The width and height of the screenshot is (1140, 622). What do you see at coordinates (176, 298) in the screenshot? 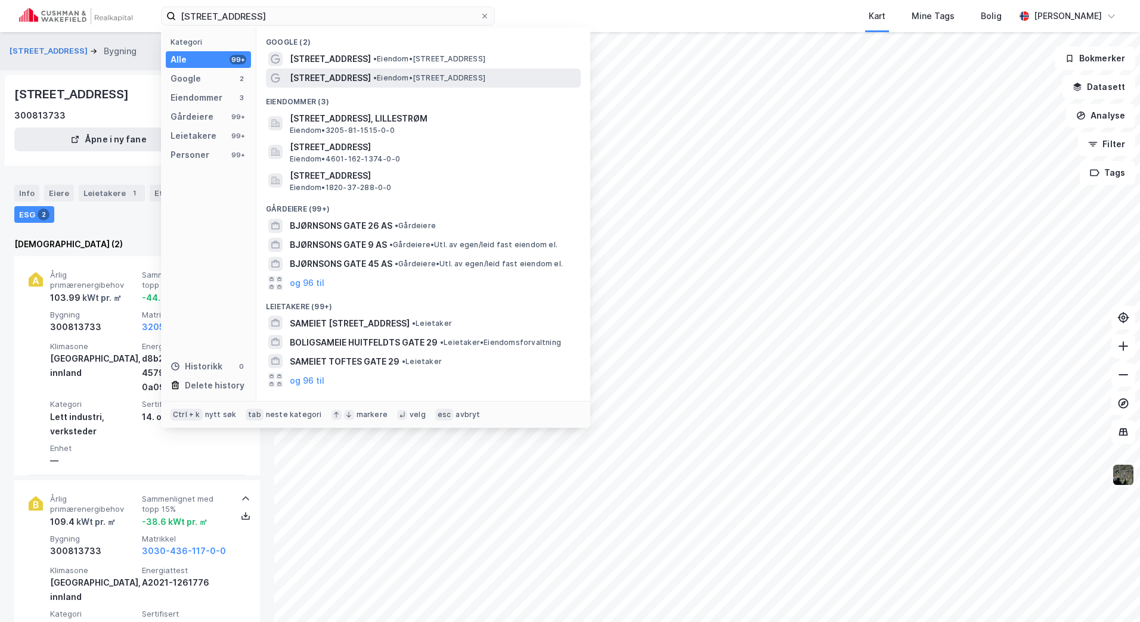
I see `div: -44.01 kWt pr. ㎡` at bounding box center [176, 298].